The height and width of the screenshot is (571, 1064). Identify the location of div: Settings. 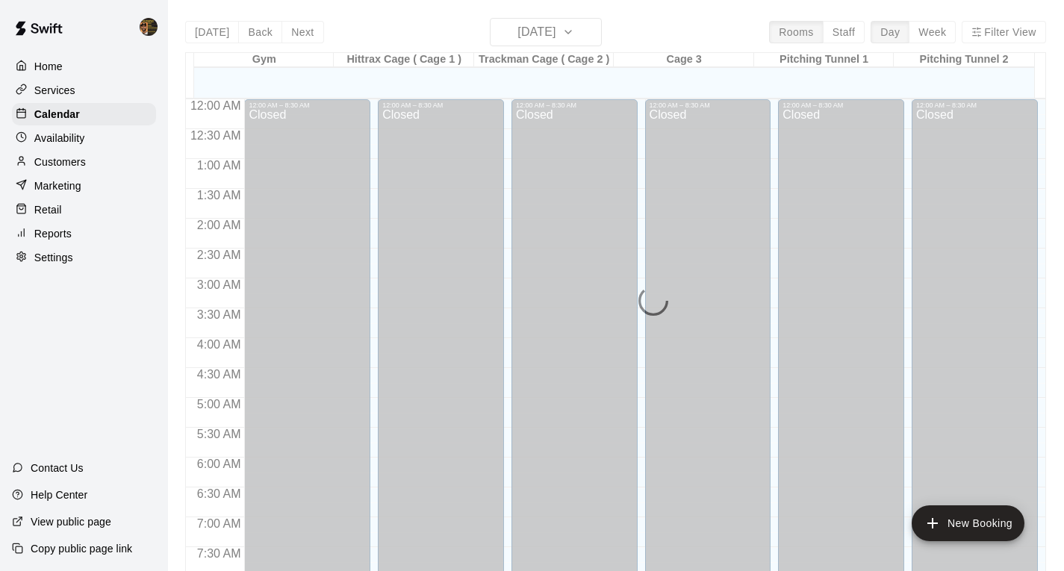
(84, 258).